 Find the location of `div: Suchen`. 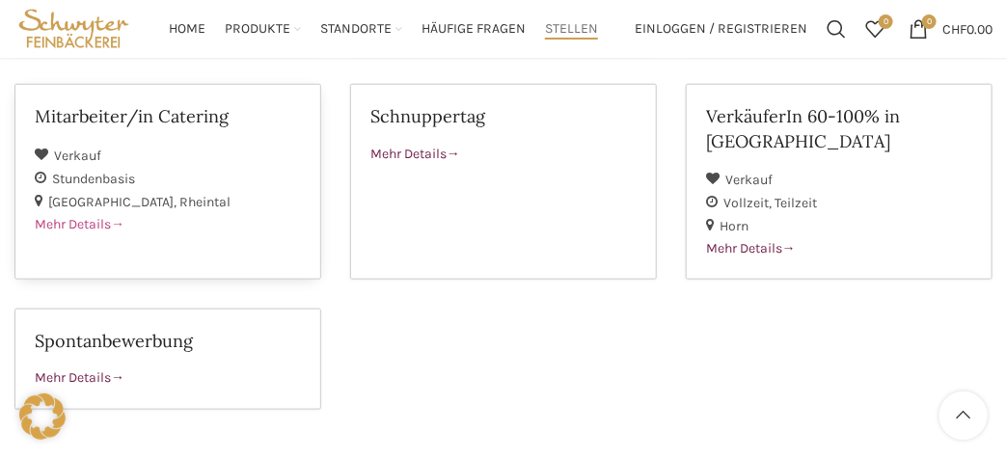

div: Suchen is located at coordinates (836, 29).